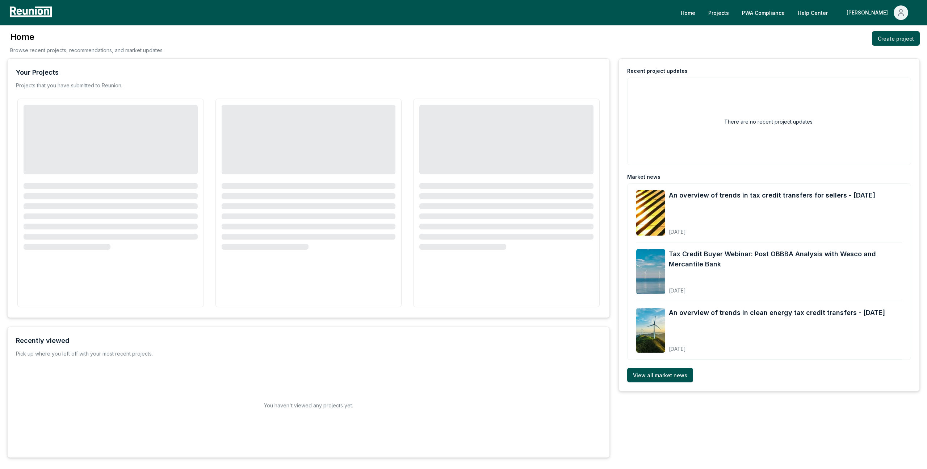 Image resolution: width=927 pixels, height=469 pixels. Describe the element at coordinates (688, 13) in the screenshot. I see `a: Home` at that location.